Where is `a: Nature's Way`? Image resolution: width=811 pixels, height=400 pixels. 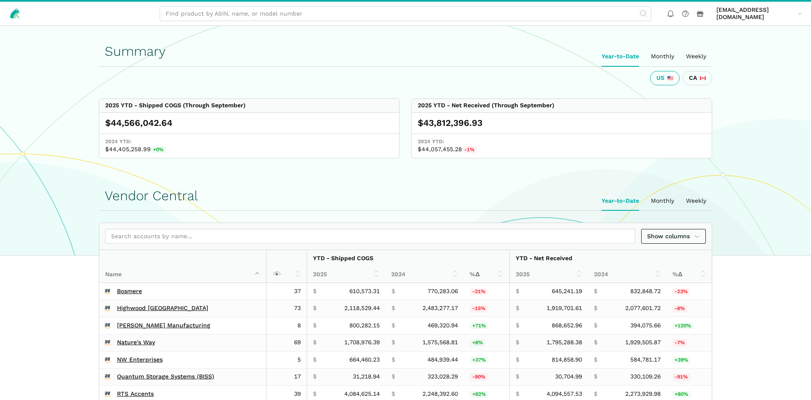 a: Nature's Way is located at coordinates (136, 342).